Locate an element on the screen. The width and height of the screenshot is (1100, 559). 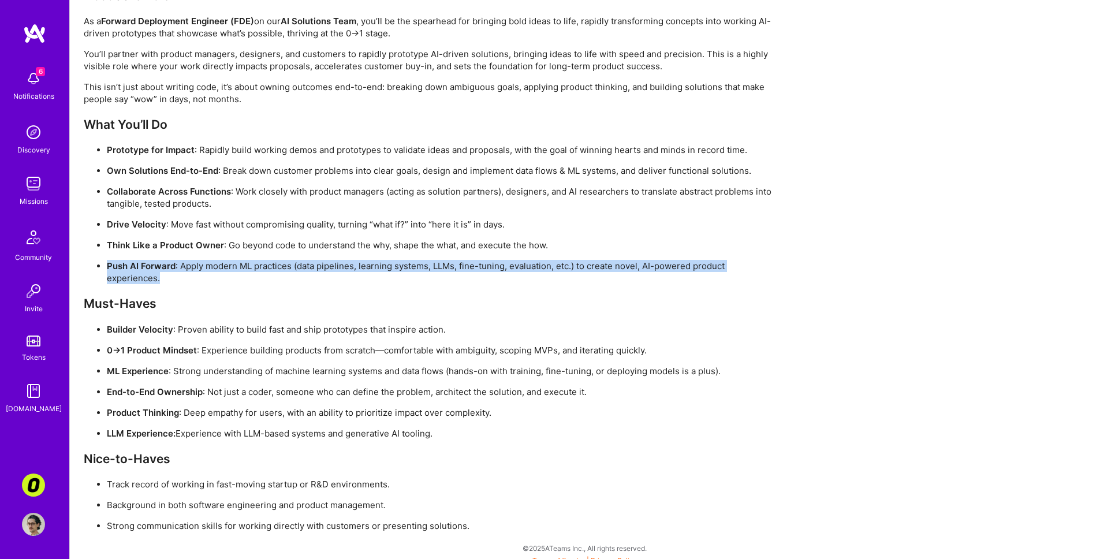
img: bell is located at coordinates (33, 79).